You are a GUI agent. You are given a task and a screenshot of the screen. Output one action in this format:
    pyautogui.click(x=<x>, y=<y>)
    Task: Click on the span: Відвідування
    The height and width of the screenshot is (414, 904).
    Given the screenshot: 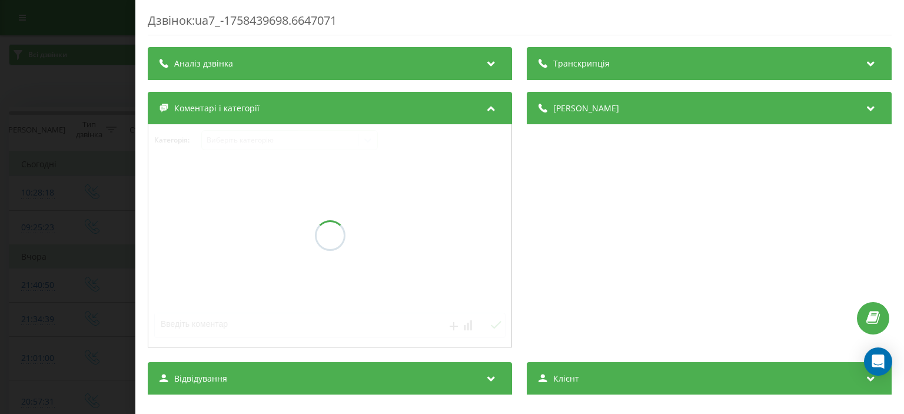 What is the action you would take?
    pyautogui.click(x=201, y=379)
    